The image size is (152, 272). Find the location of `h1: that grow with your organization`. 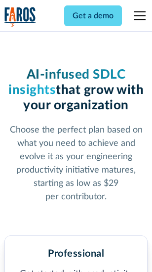

h1: that grow with your organization is located at coordinates (76, 90).